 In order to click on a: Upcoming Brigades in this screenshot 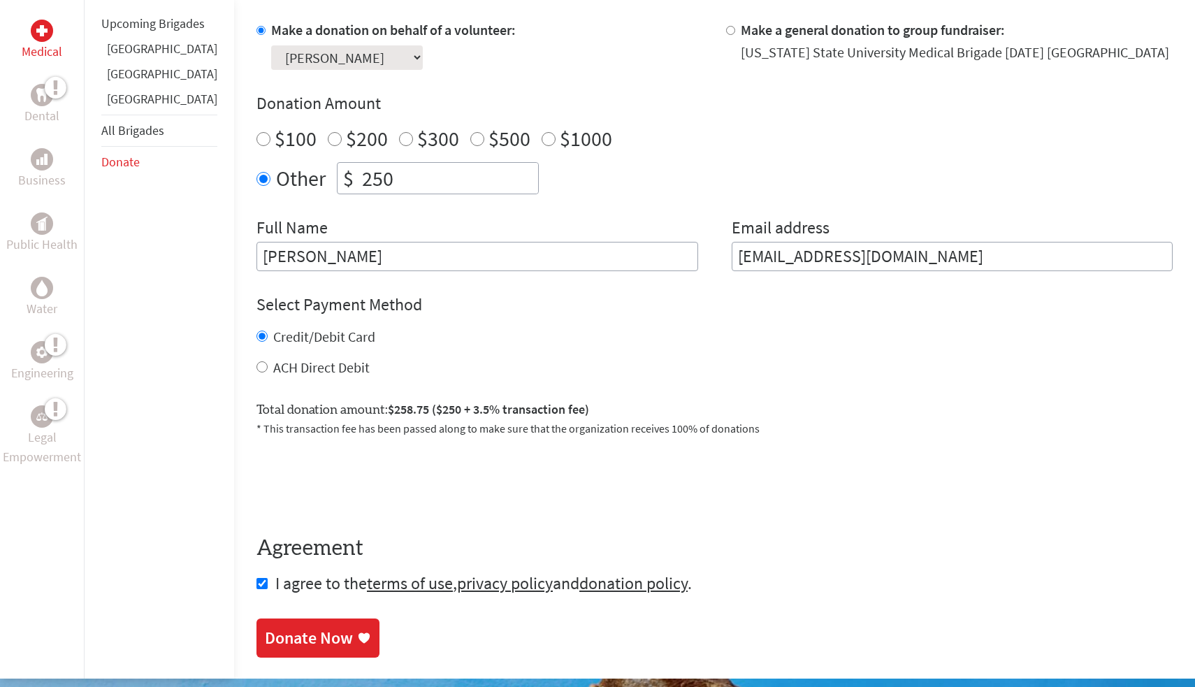, I will do `click(153, 23)`.